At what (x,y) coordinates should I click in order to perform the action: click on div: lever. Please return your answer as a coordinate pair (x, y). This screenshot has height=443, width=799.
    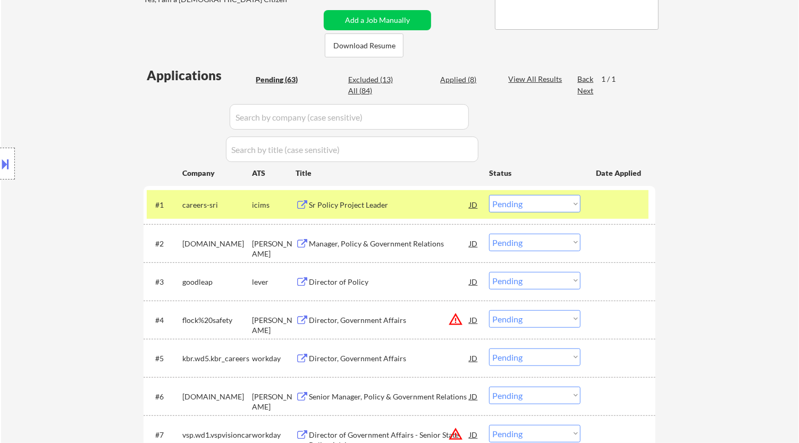
    Looking at the image, I should click on (274, 282).